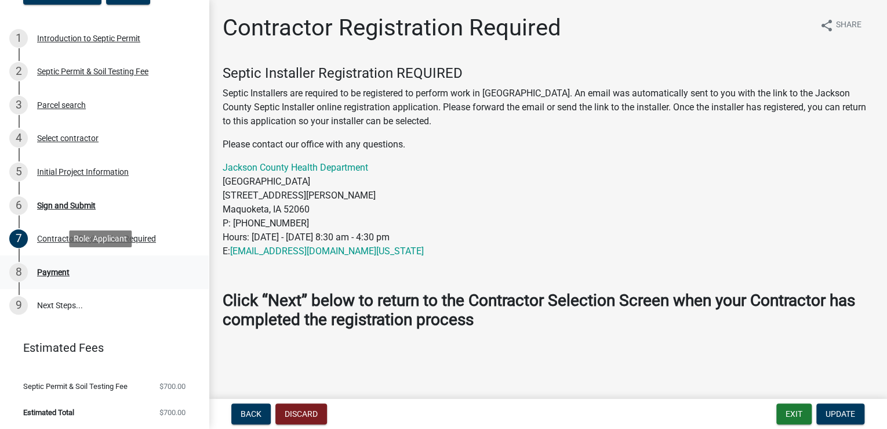 This screenshot has height=429, width=887. Describe the element at coordinates (61, 105) in the screenshot. I see `div: Parcel search` at that location.